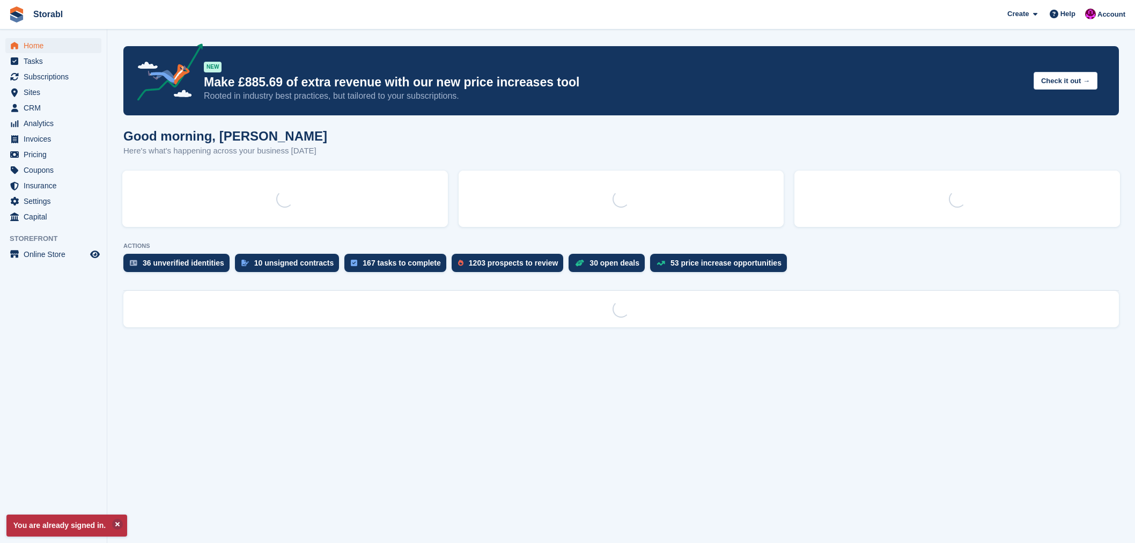  Describe the element at coordinates (56, 170) in the screenshot. I see `span: Coupons` at that location.